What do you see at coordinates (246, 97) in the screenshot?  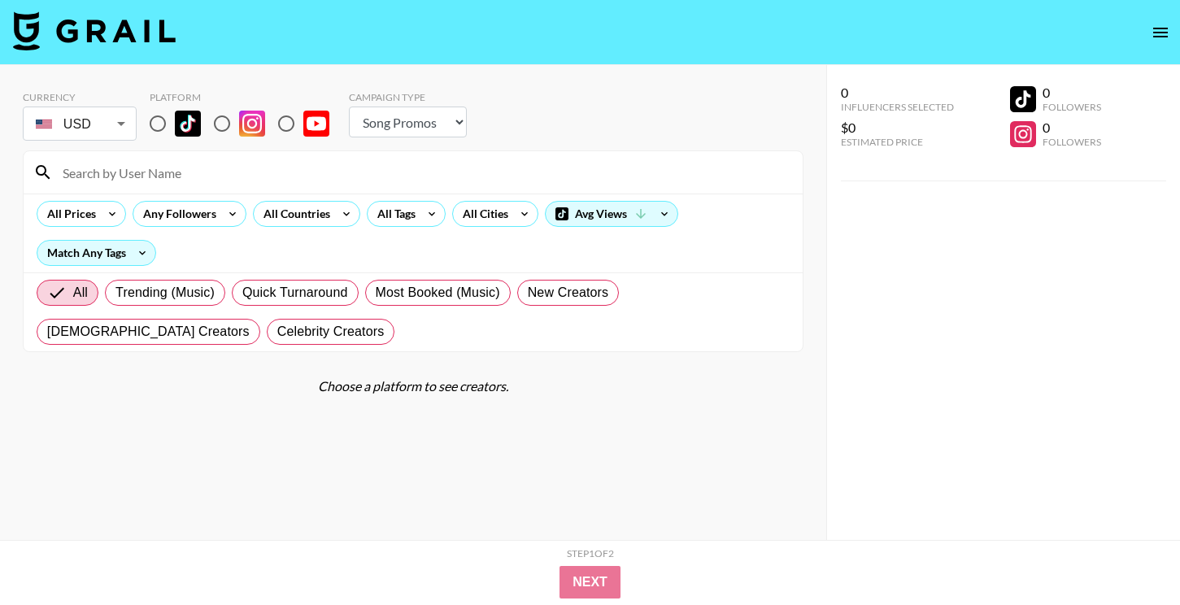 I see `div: Platform` at bounding box center [246, 97].